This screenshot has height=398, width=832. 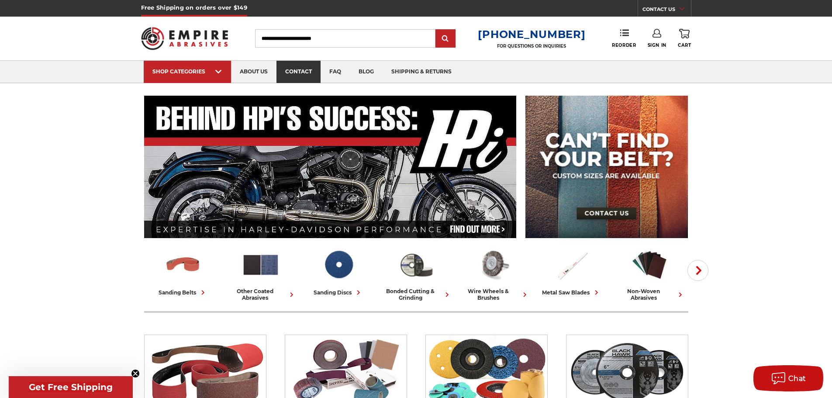 What do you see at coordinates (532, 46) in the screenshot?
I see `p: FOR QUESTIONS OR INQUIRIES` at bounding box center [532, 46].